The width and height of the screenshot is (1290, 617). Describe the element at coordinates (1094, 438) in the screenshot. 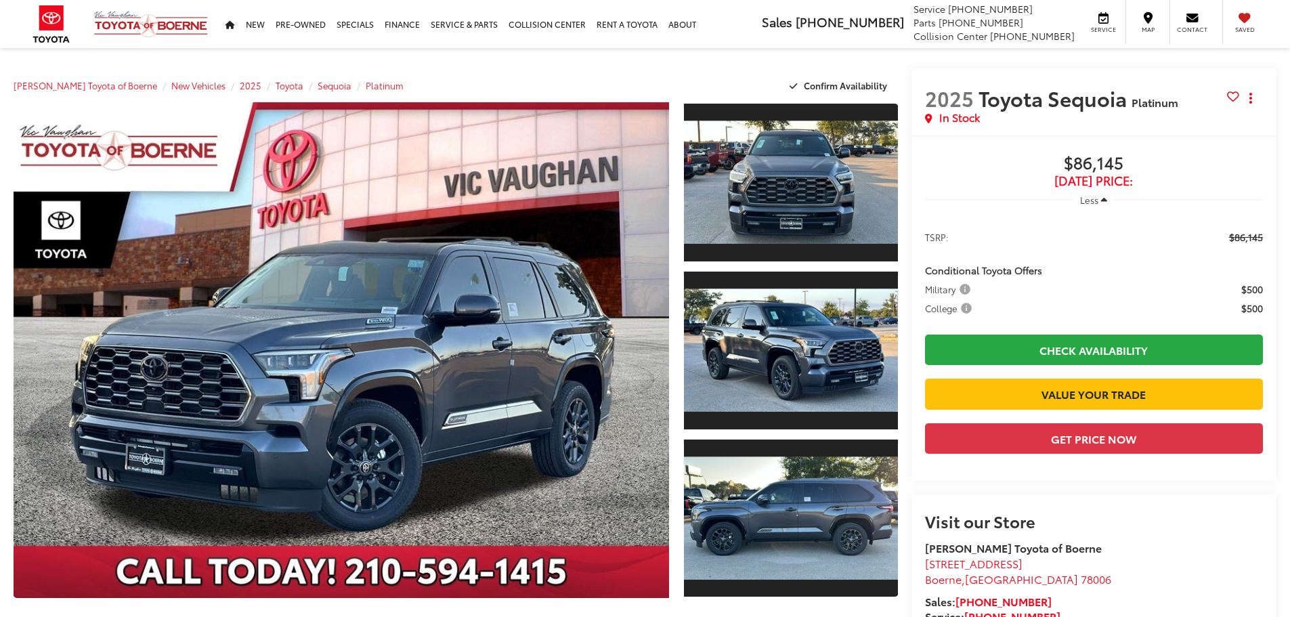

I see `button: Get Price Now` at that location.